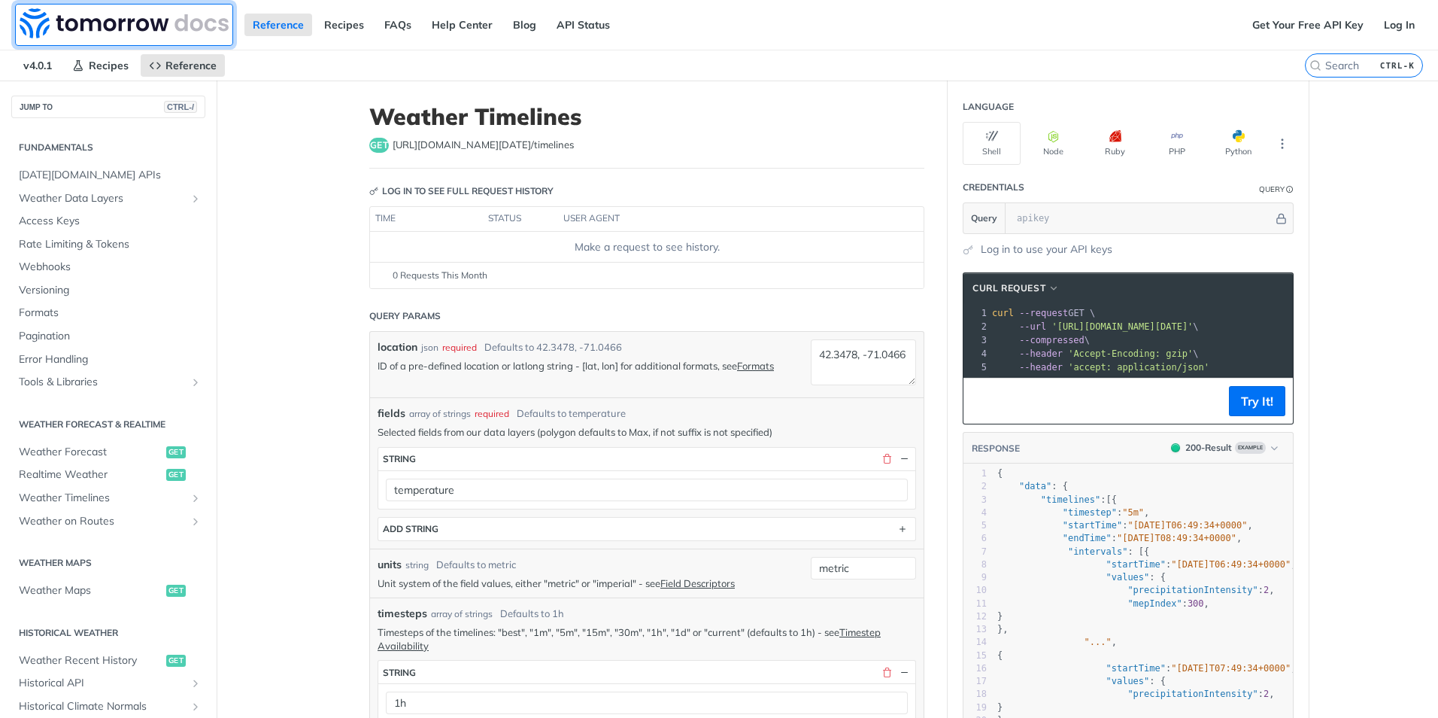 The height and width of the screenshot is (718, 1438). Describe the element at coordinates (1398, 65) in the screenshot. I see `kbd: CTRL-K` at that location.